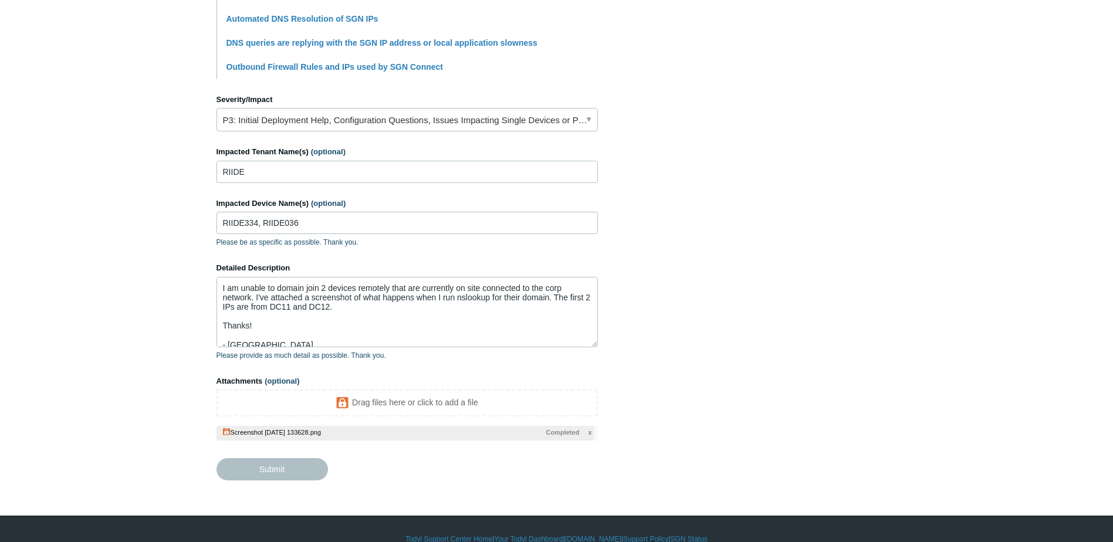  I want to click on a: DNS queries are replying with the SGN IP address or local application slowness, so click(382, 43).